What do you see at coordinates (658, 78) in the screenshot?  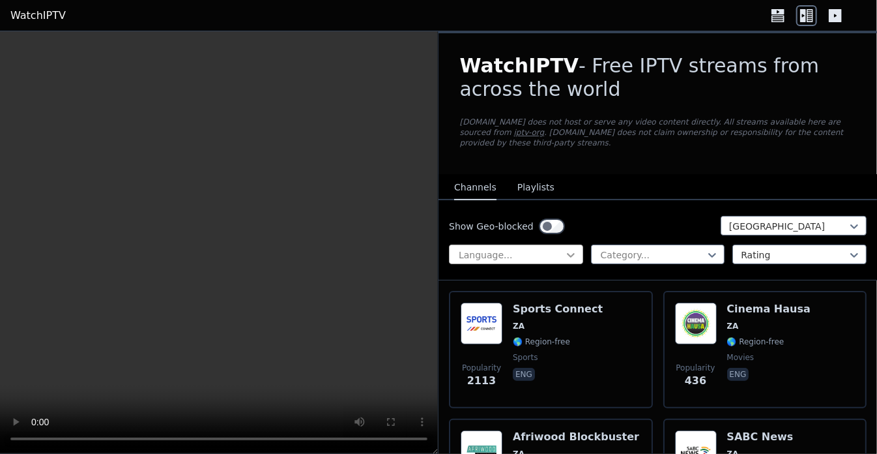 I see `h1: - Free IPTV streams from across the world` at bounding box center [658, 78].